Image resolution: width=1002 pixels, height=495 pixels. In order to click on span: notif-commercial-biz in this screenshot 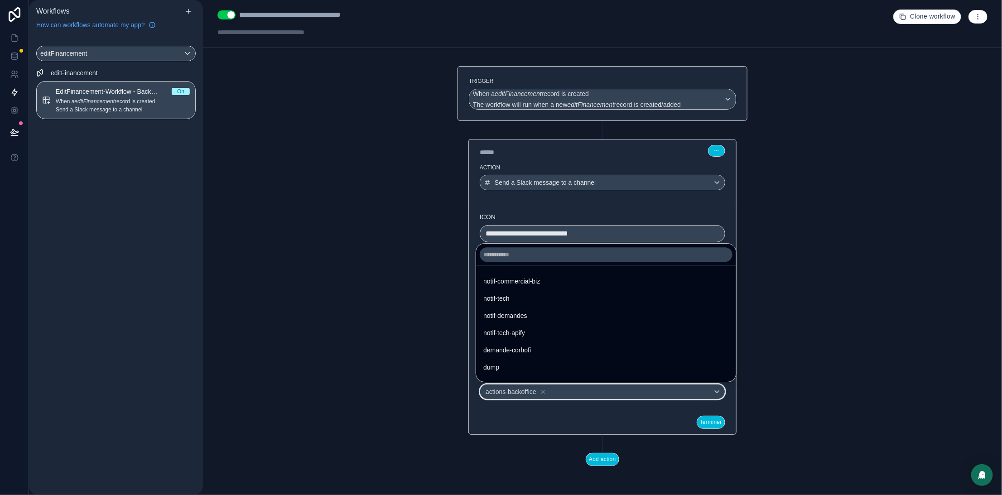, I will do `click(512, 281)`.